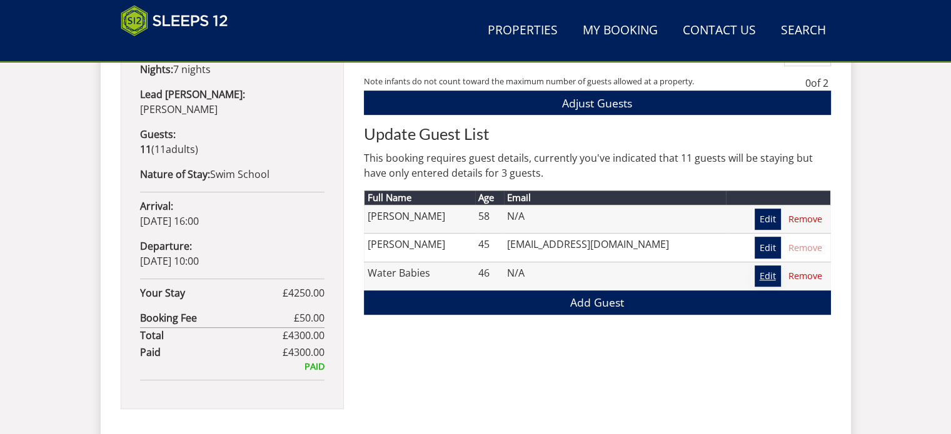 Image resolution: width=951 pixels, height=434 pixels. Describe the element at coordinates (597, 134) in the screenshot. I see `h2: Update Guest List` at that location.